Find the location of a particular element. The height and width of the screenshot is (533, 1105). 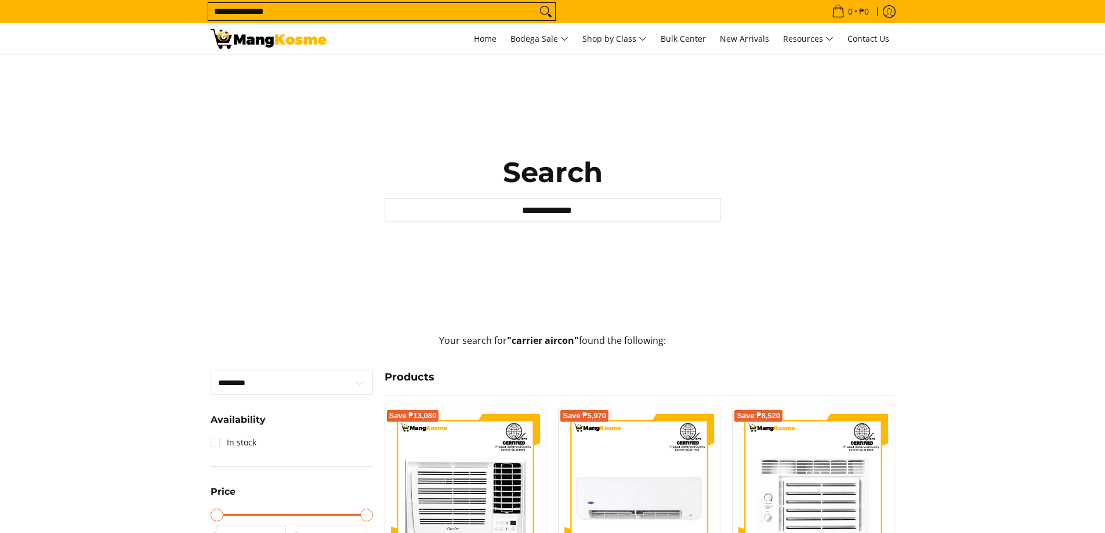

span: ₱0 is located at coordinates (863, 12).